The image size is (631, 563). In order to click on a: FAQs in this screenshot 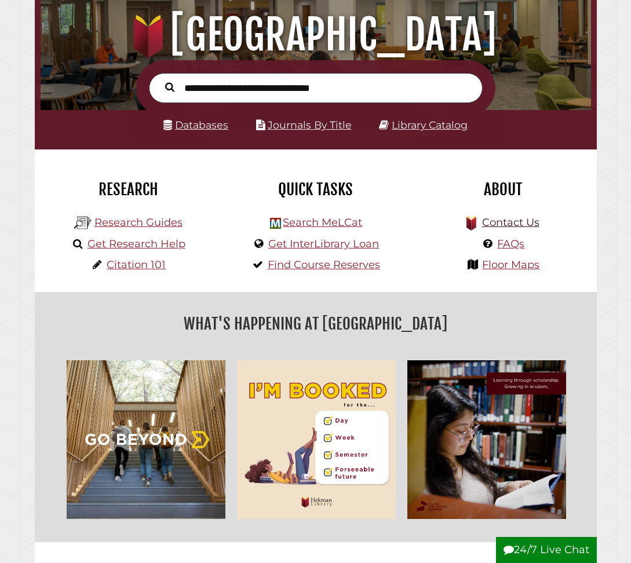, I will do `click(510, 244)`.